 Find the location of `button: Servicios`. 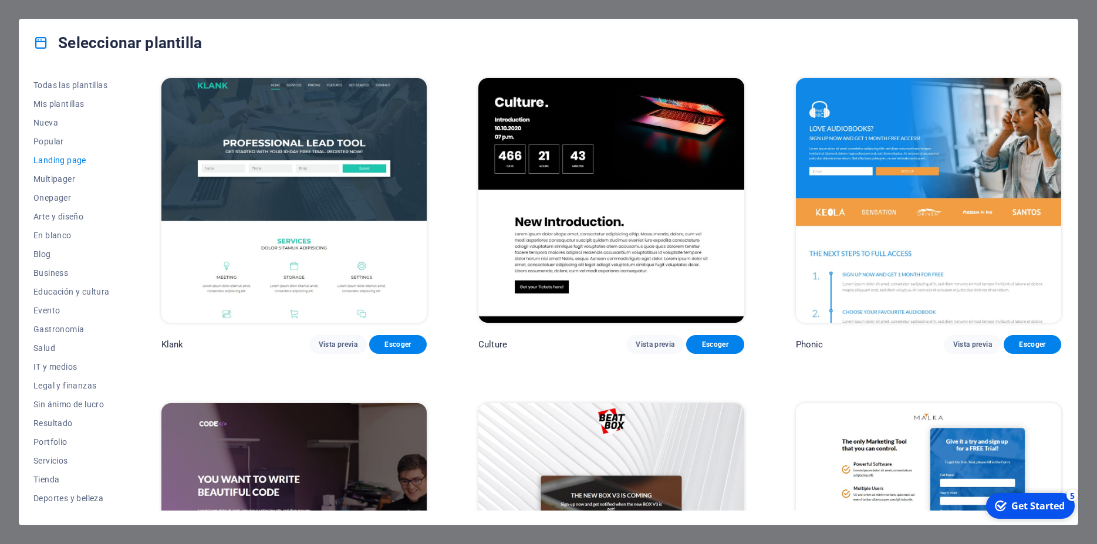

button: Servicios is located at coordinates (72, 461).